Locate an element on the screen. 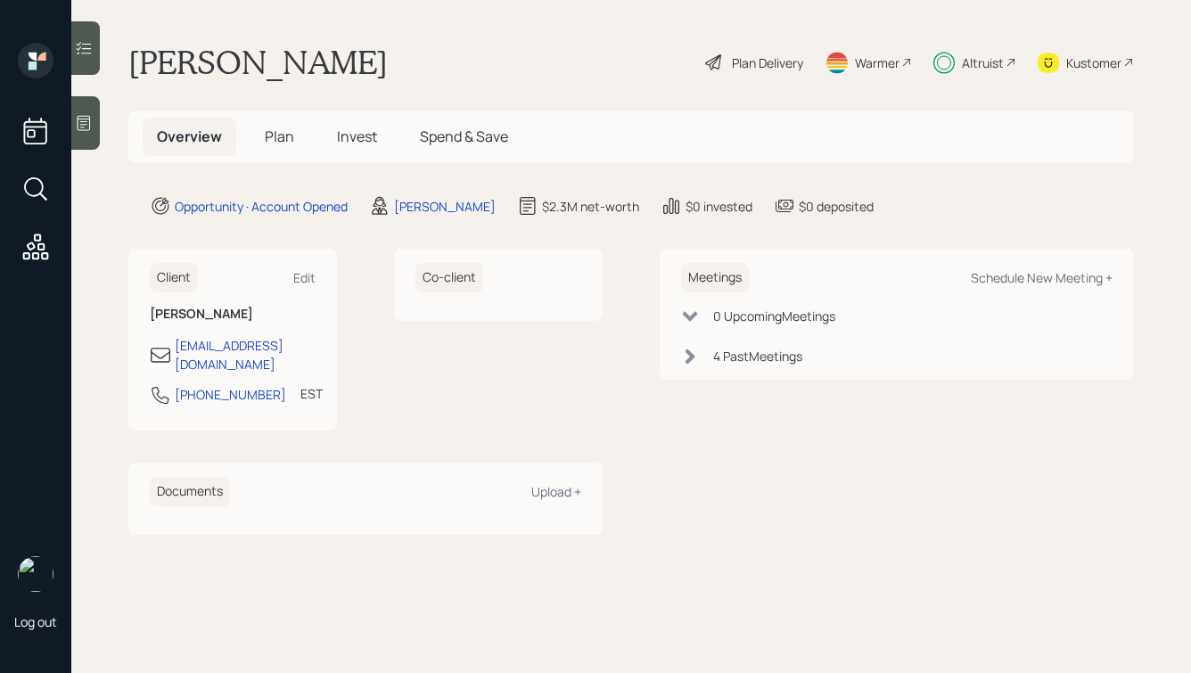 This screenshot has height=673, width=1191. h6: Client is located at coordinates (174, 277).